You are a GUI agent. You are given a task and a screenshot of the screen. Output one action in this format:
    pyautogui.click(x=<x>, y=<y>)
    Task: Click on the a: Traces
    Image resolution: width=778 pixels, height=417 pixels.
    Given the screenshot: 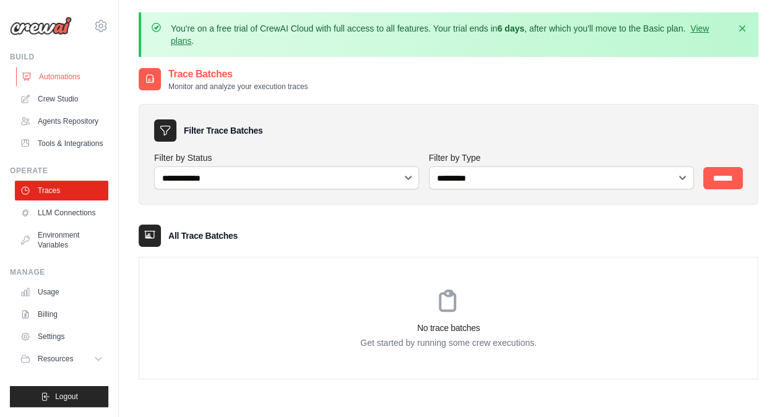 What is the action you would take?
    pyautogui.click(x=61, y=191)
    